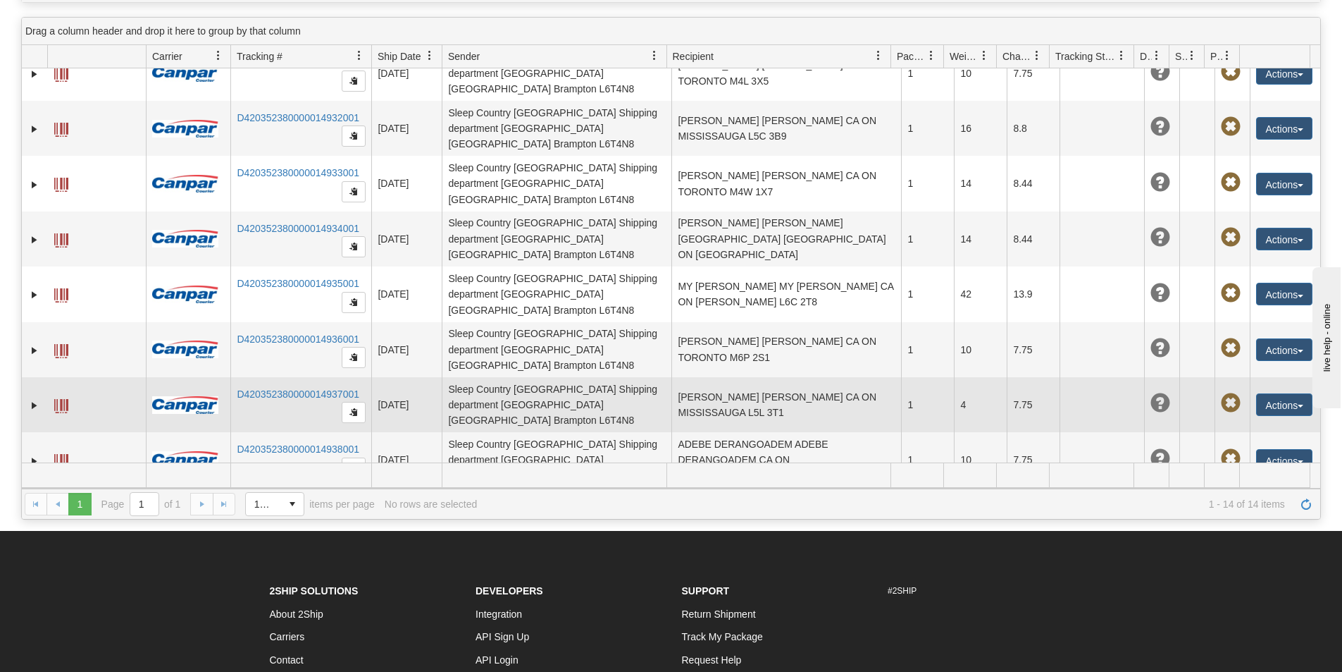  Describe the element at coordinates (310, 504) in the screenshot. I see `span: items per page` at that location.